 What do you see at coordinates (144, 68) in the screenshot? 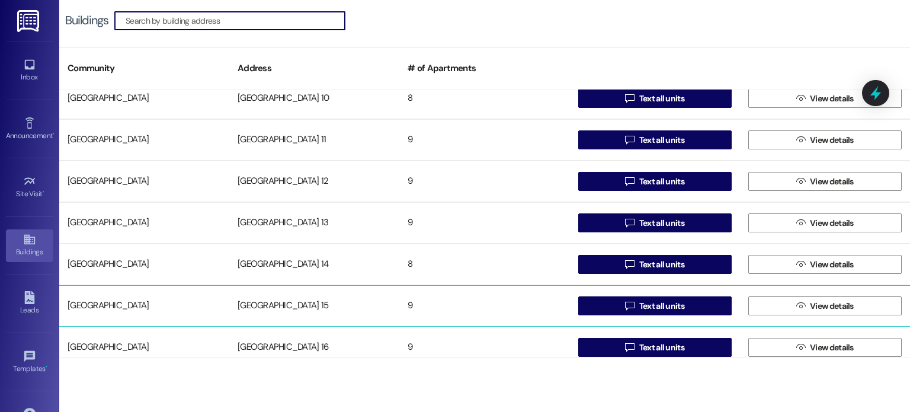
I see `div: Community` at bounding box center [144, 68].